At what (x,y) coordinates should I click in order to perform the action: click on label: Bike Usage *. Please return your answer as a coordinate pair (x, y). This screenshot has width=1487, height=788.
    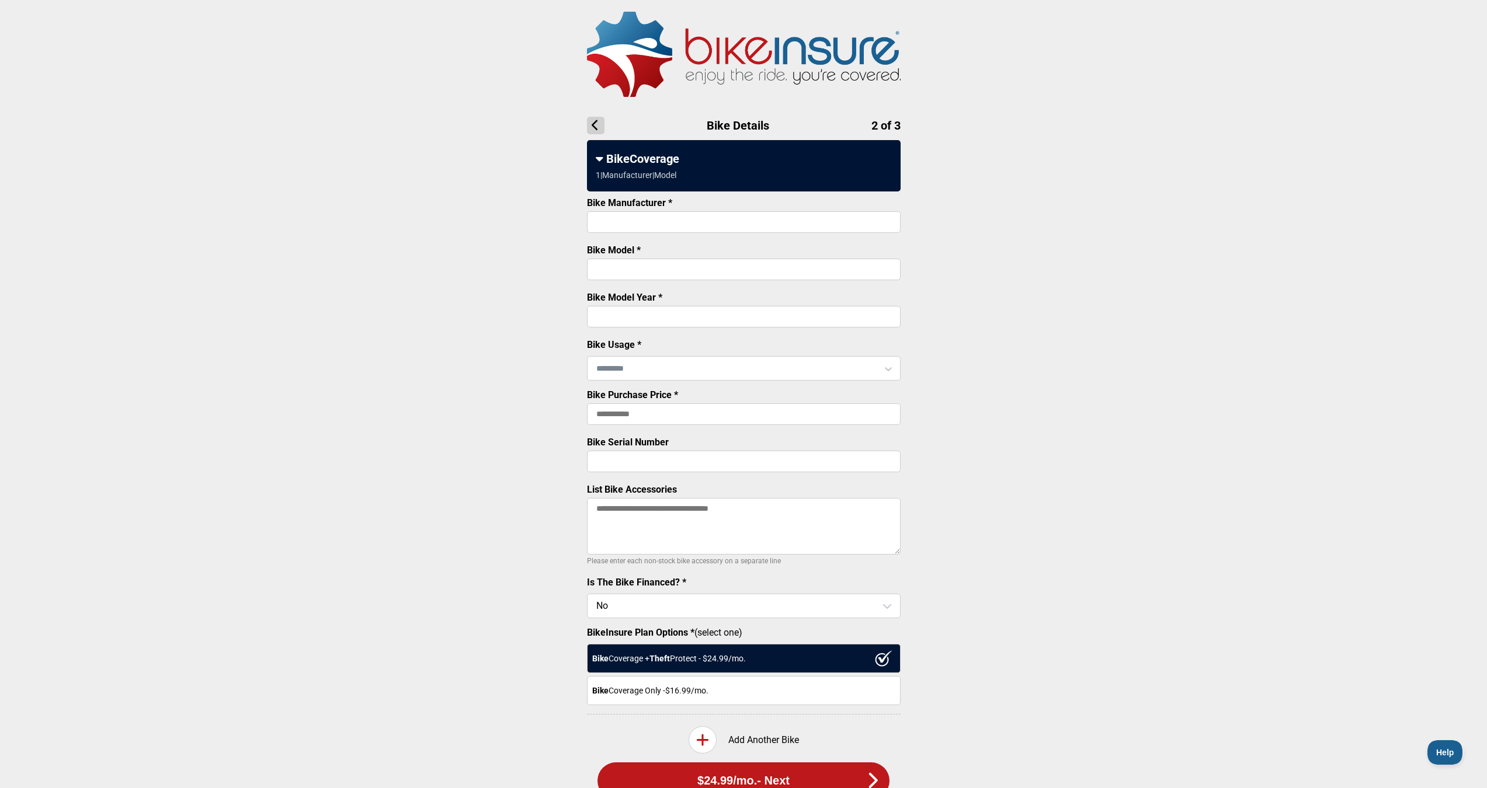
    Looking at the image, I should click on (614, 345).